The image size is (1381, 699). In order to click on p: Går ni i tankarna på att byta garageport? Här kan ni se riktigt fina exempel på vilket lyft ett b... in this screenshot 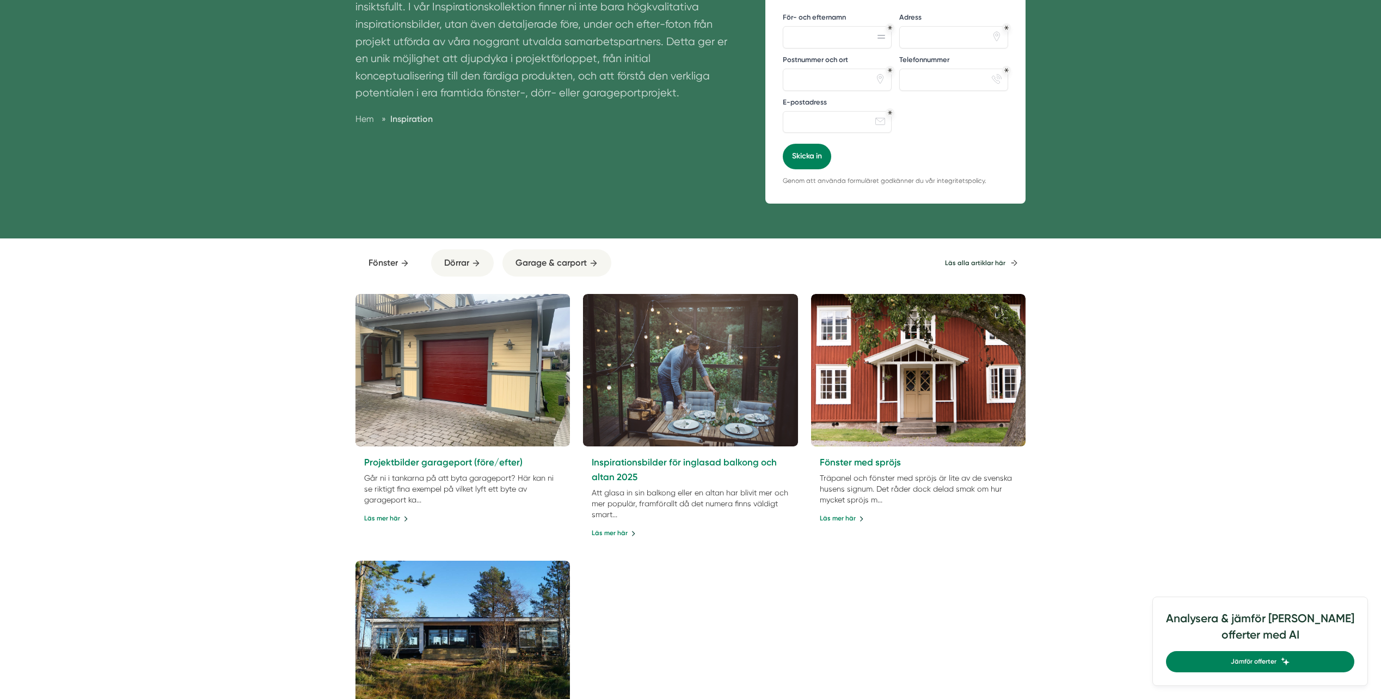, I will do `click(463, 489)`.